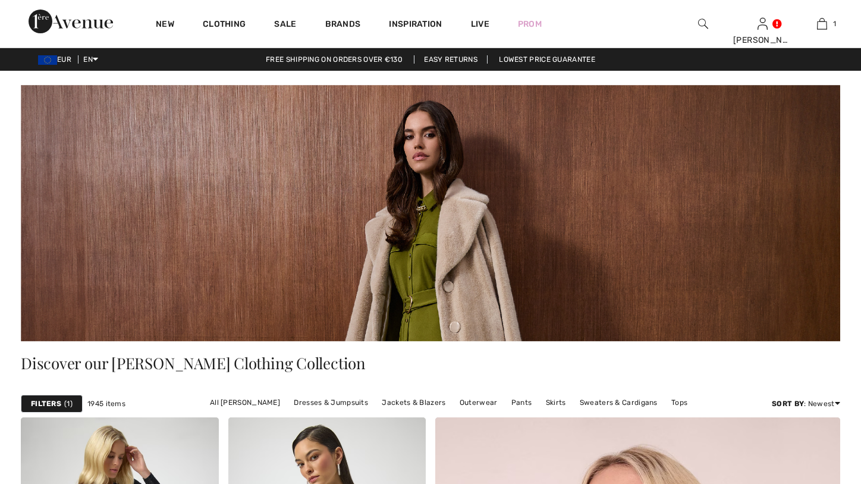  I want to click on a: Prom, so click(530, 24).